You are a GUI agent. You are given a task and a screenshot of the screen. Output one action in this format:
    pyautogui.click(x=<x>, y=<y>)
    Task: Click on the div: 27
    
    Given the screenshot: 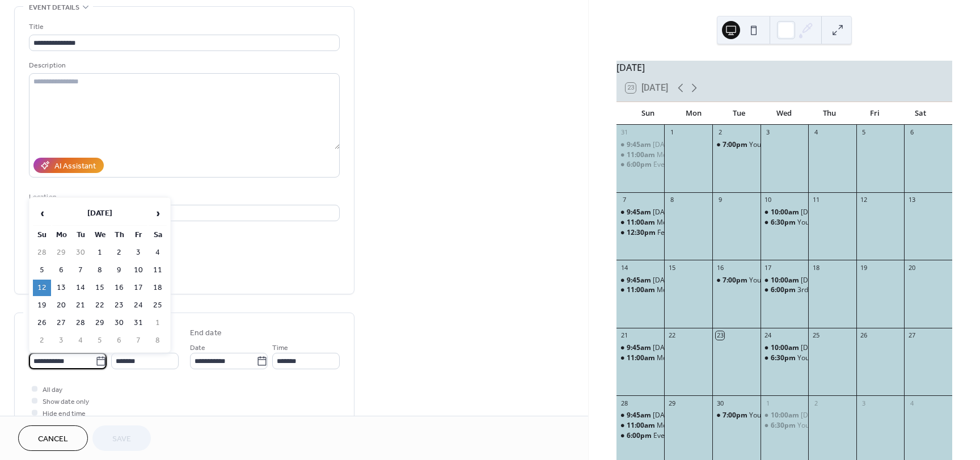 What is the action you would take?
    pyautogui.click(x=911, y=335)
    